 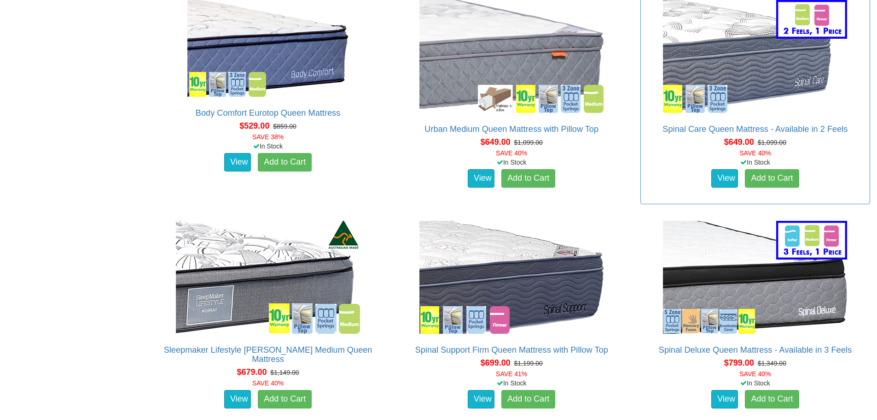 What do you see at coordinates (755, 129) in the screenshot?
I see `a: Spinal Care Queen Mattress - Available in 2 Feels` at bounding box center [755, 129].